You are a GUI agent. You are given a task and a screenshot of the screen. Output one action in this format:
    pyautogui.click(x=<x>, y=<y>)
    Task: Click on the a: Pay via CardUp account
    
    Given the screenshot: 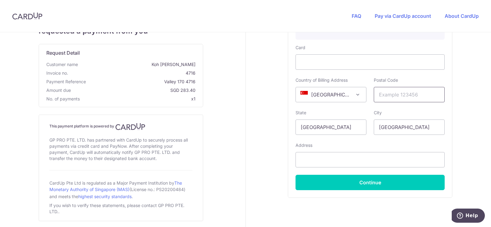 What is the action you would take?
    pyautogui.click(x=403, y=16)
    